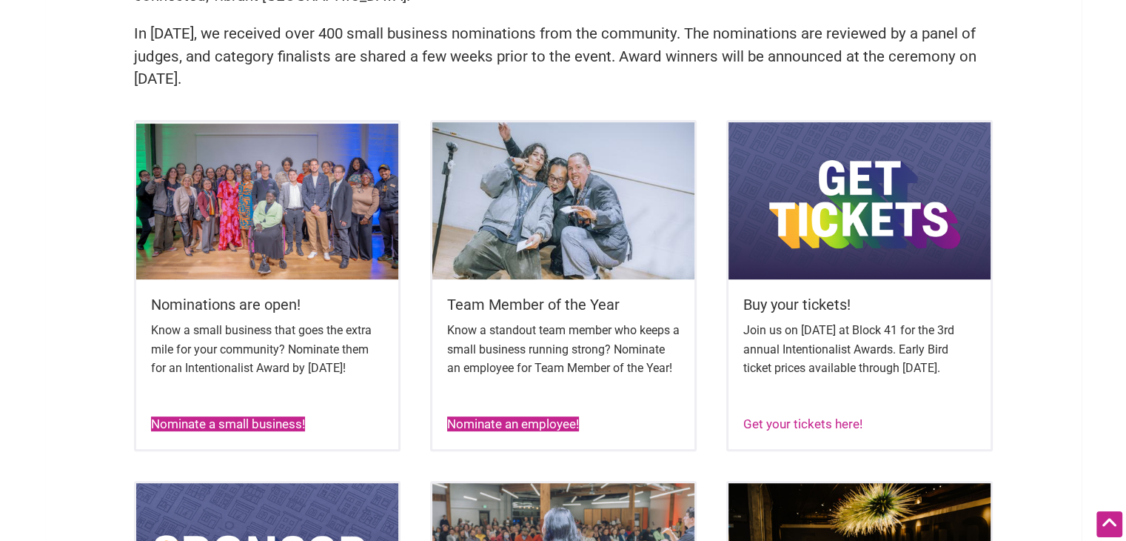 The image size is (1126, 541). I want to click on p: Know a small business that goes the extra mile for your community? Nominate them for an Intention..., so click(267, 349).